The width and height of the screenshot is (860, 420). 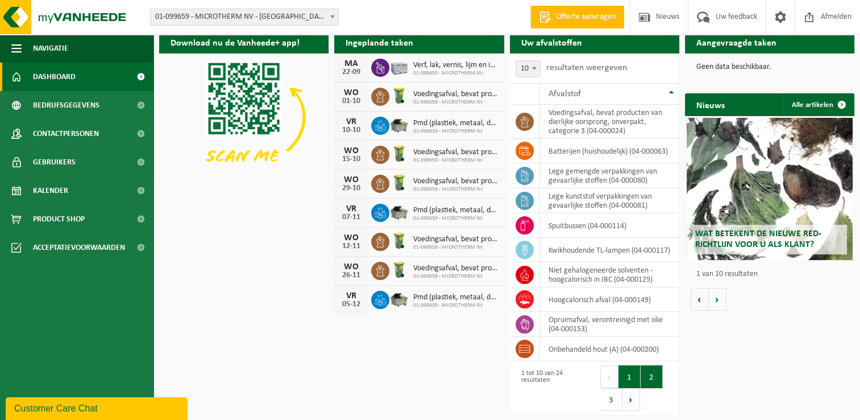 I want to click on div: Customer Care Chat, so click(x=91, y=14).